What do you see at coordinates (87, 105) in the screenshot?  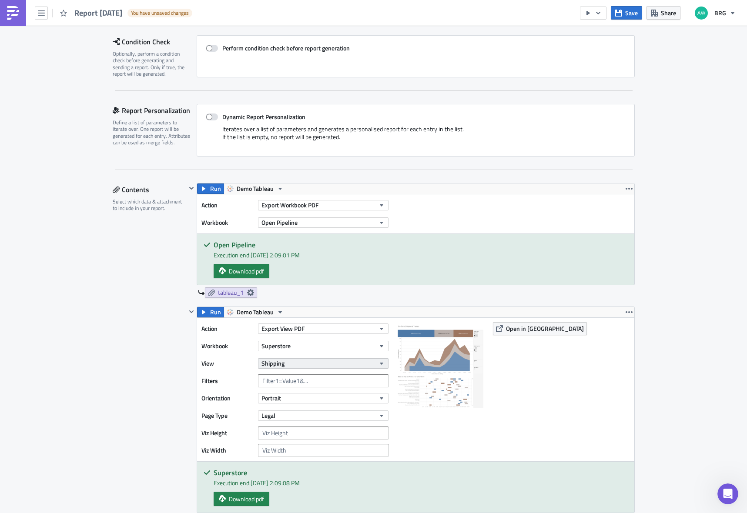 I see `div: Julian says…` at bounding box center [87, 105].